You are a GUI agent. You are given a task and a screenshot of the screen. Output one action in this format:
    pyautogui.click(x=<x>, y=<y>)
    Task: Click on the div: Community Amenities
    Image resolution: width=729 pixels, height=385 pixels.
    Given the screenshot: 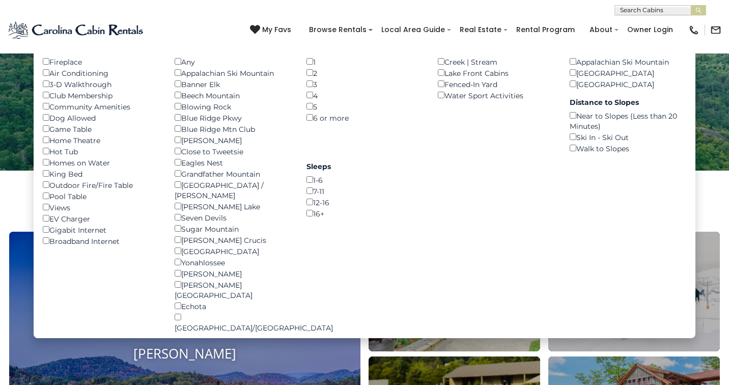 What is the action you would take?
    pyautogui.click(x=101, y=106)
    